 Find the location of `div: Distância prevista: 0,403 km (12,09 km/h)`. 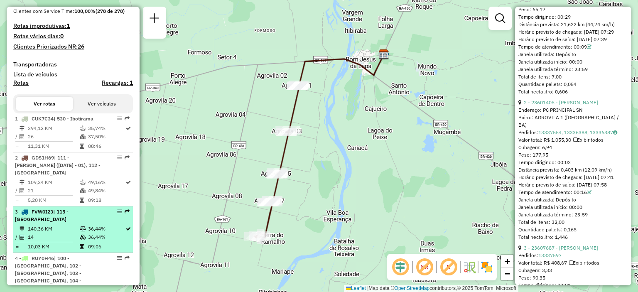

div: Distância prevista: 0,403 km (12,09 km/h) is located at coordinates (574, 170).